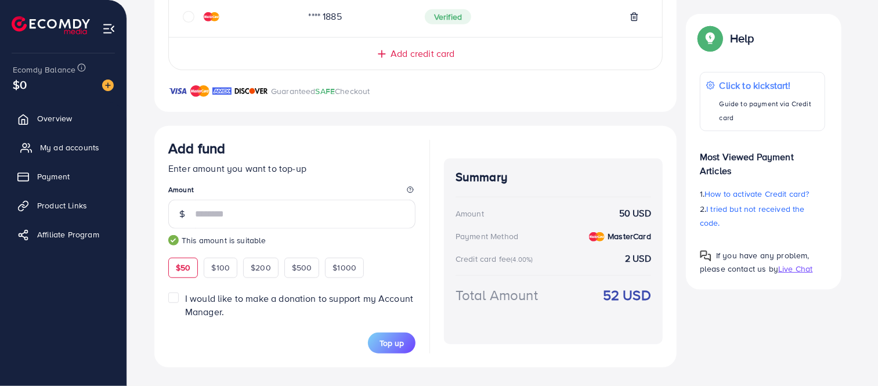  What do you see at coordinates (55, 118) in the screenshot?
I see `span: Overview` at bounding box center [55, 118].